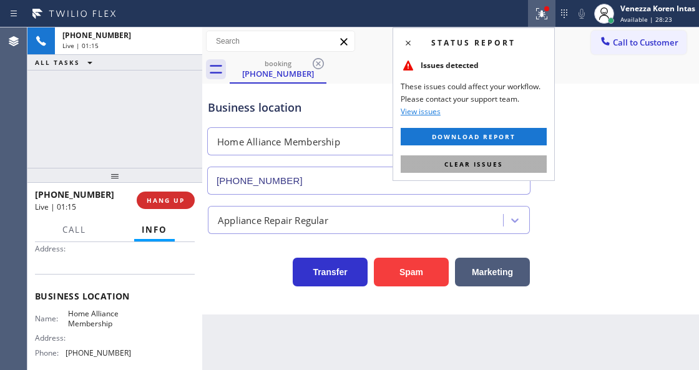 Image resolution: width=699 pixels, height=370 pixels. I want to click on button: HANG UP, so click(165, 200).